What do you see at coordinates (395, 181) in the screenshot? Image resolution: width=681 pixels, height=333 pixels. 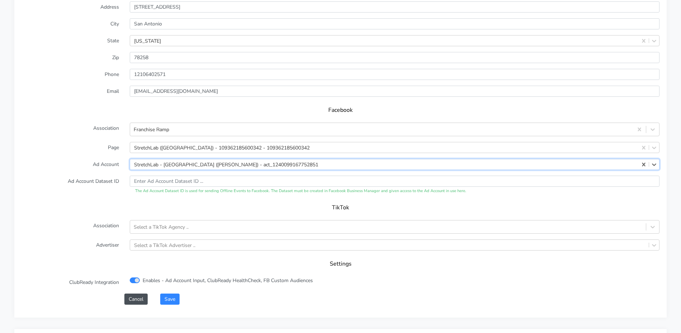 I see `input: Enter Ad Account Dataset ID ...` at bounding box center [395, 181].